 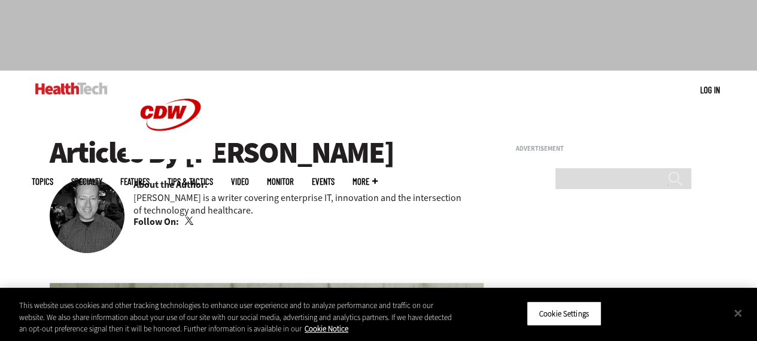 I want to click on a: Video, so click(x=240, y=181).